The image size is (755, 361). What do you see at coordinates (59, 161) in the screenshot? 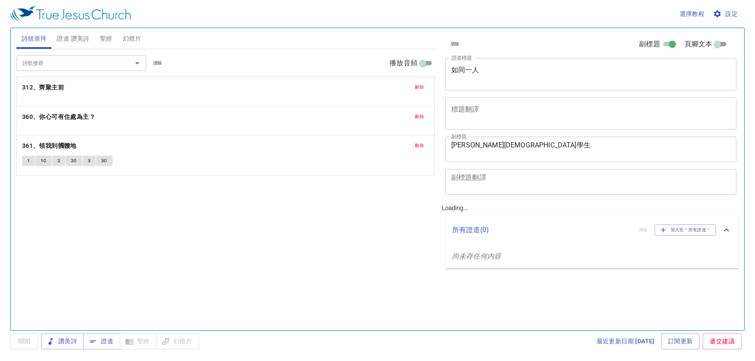
I see `span: 2` at bounding box center [59, 161].